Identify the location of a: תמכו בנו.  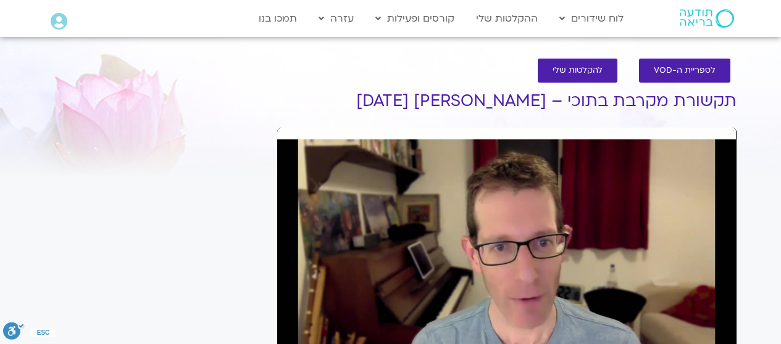
(278, 19).